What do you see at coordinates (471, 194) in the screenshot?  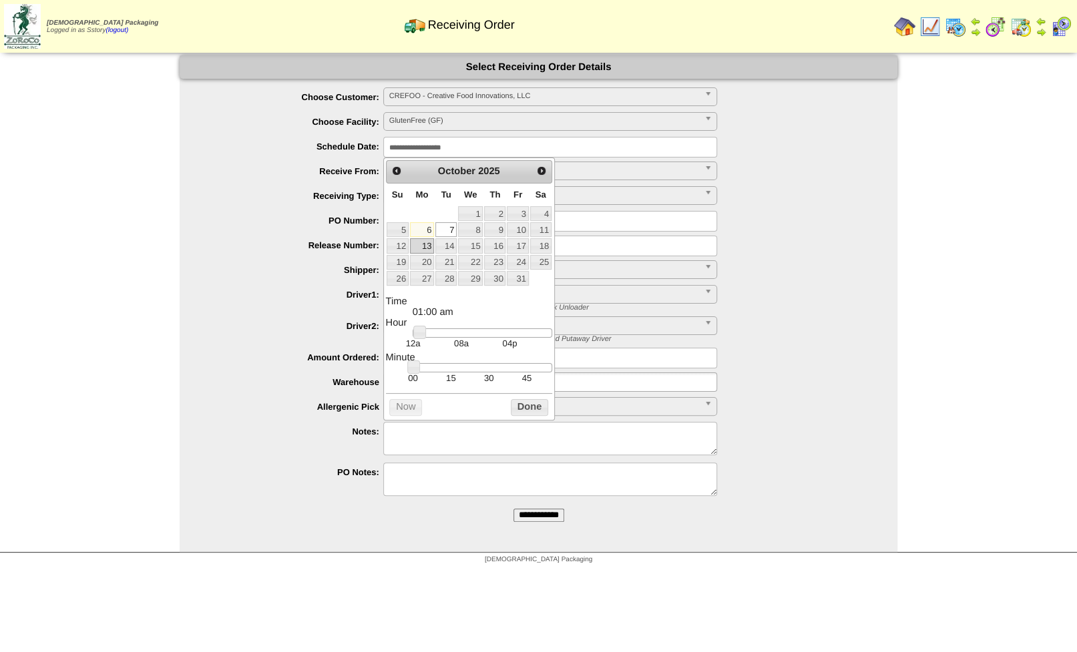 I see `span: Wednesday` at bounding box center [471, 194].